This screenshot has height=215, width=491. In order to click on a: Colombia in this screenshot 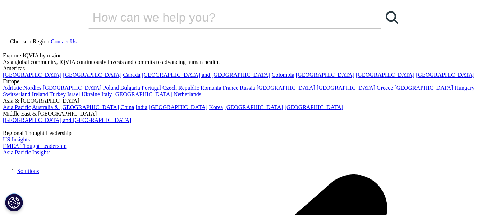, I will do `click(283, 75)`.